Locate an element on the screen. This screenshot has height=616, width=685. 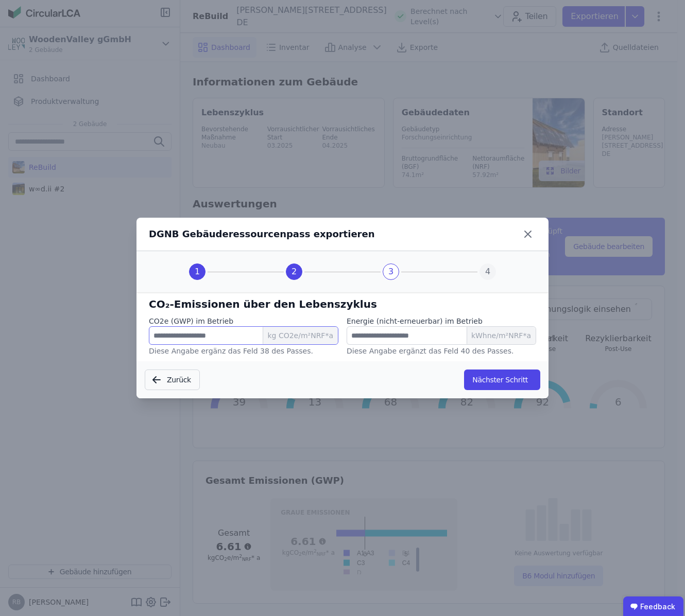
label: CO2e (GWP) im Betrieb is located at coordinates (191, 321).